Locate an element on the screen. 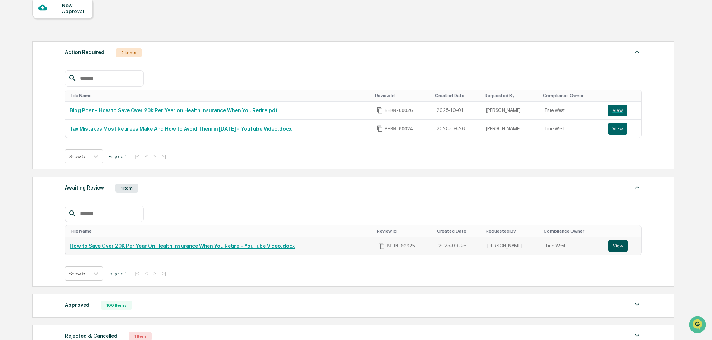 The width and height of the screenshot is (712, 340). a: 🗄️Attestations is located at coordinates (73, 156).